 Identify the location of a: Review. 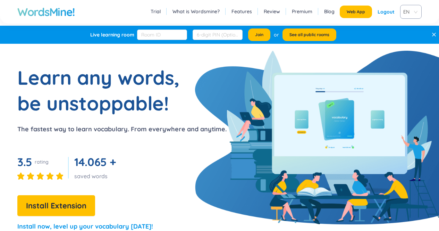
(271, 11).